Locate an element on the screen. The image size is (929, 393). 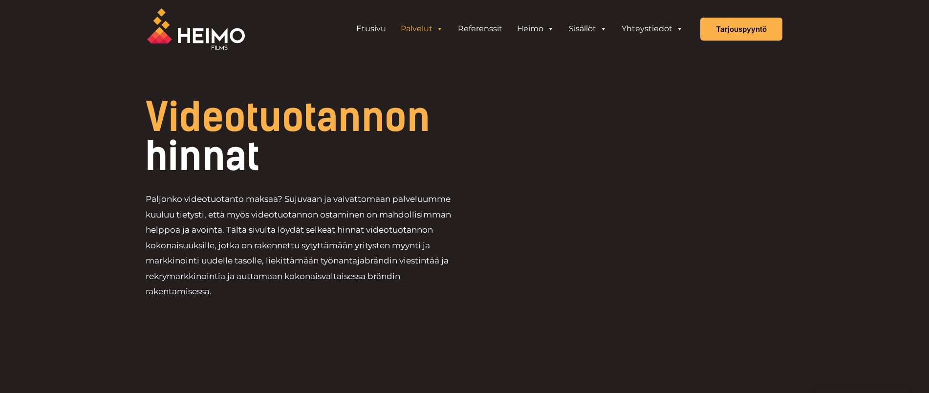
a: Palvelut is located at coordinates (422, 29).